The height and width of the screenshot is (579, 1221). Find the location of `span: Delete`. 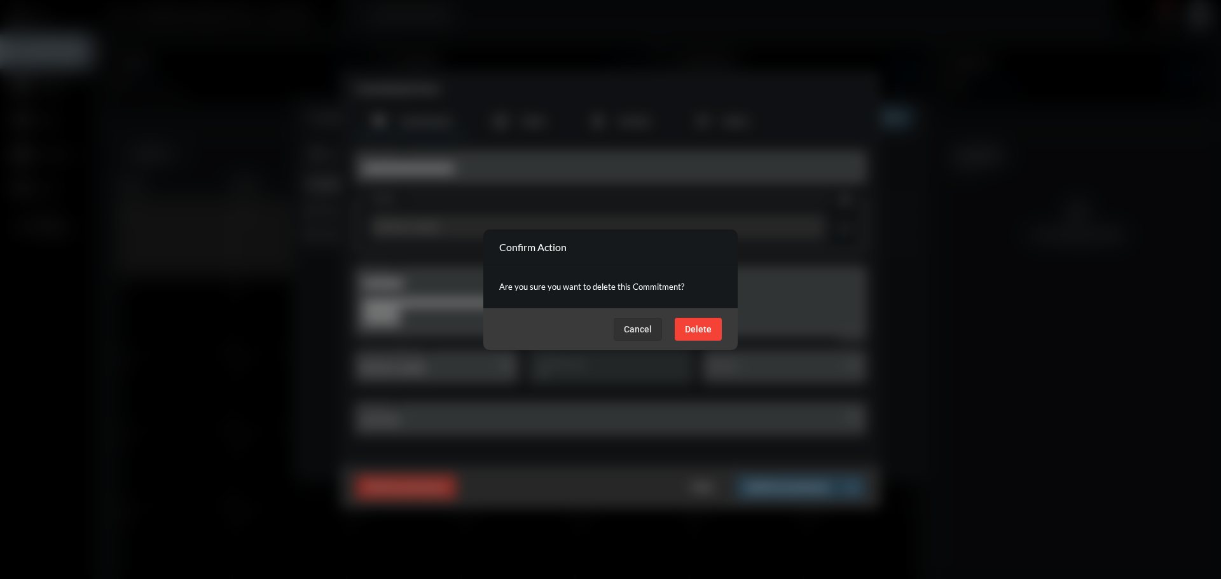

span: Delete is located at coordinates (698, 329).